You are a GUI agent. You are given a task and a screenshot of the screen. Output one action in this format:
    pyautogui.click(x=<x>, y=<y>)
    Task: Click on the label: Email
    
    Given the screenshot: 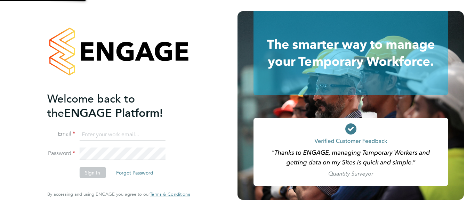 What is the action you would take?
    pyautogui.click(x=61, y=134)
    